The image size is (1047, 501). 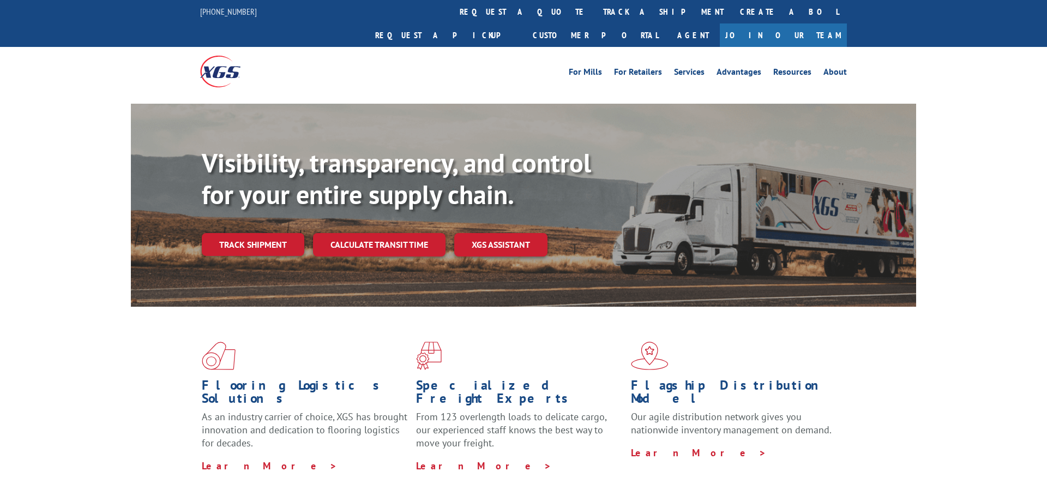 What do you see at coordinates (305, 394) in the screenshot?
I see `h1: Flooring Logistics Solutions` at bounding box center [305, 394].